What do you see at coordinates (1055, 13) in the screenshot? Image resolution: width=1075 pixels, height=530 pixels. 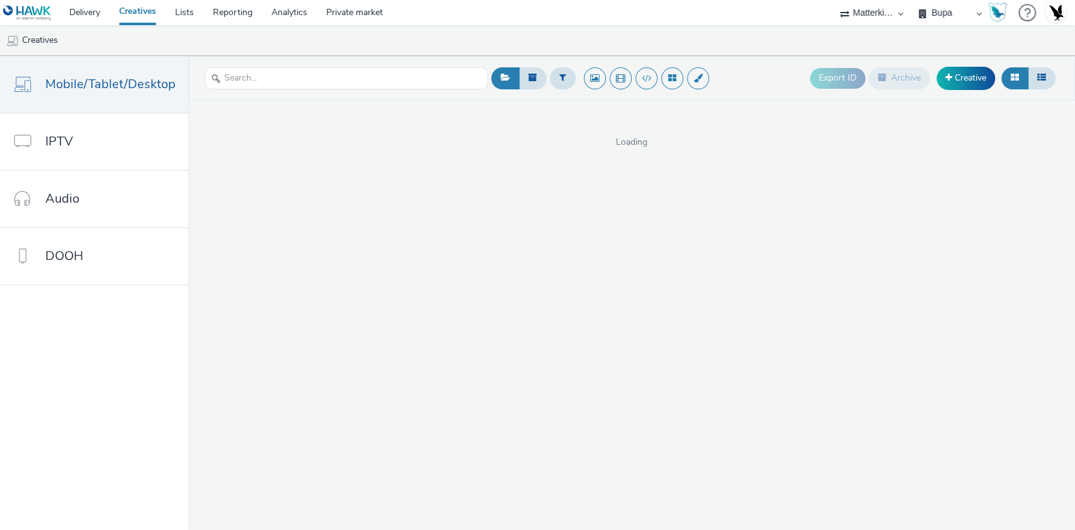 I see `img: Account UK` at bounding box center [1055, 13].